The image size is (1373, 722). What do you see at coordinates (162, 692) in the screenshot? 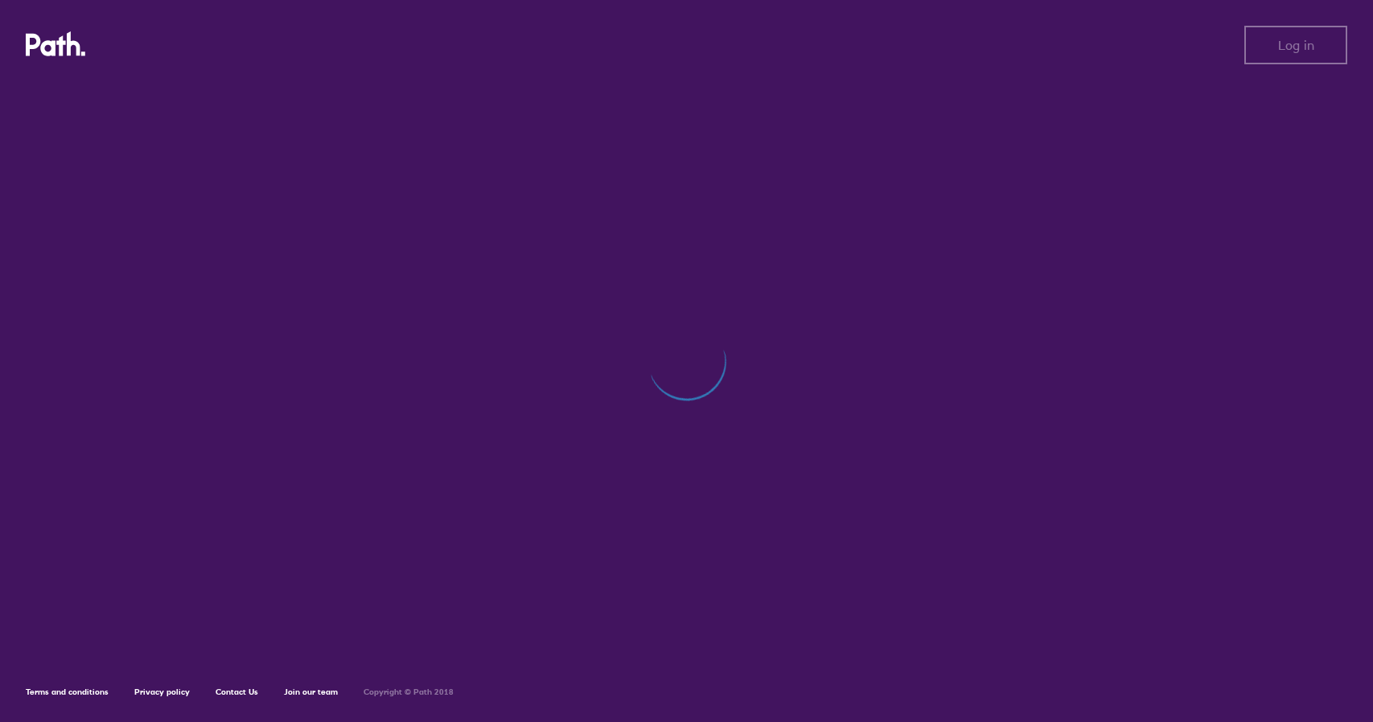
I see `a: Privacy policy` at bounding box center [162, 692].